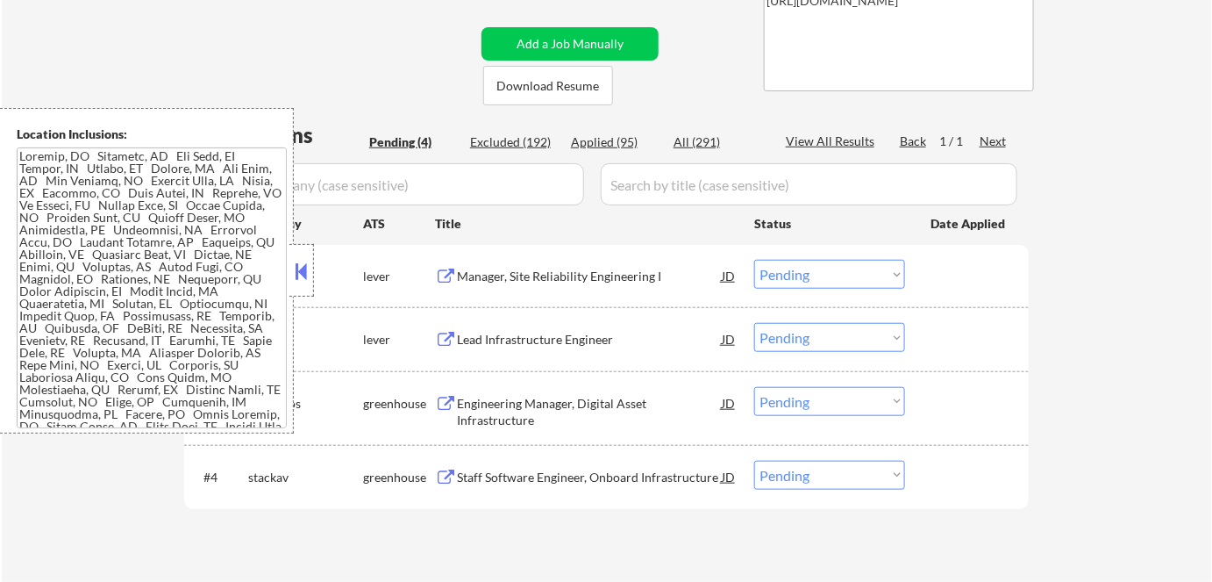 The height and width of the screenshot is (582, 1212). Describe the element at coordinates (590, 276) in the screenshot. I see `div: Manager, Site Reliability Engineering I` at that location.